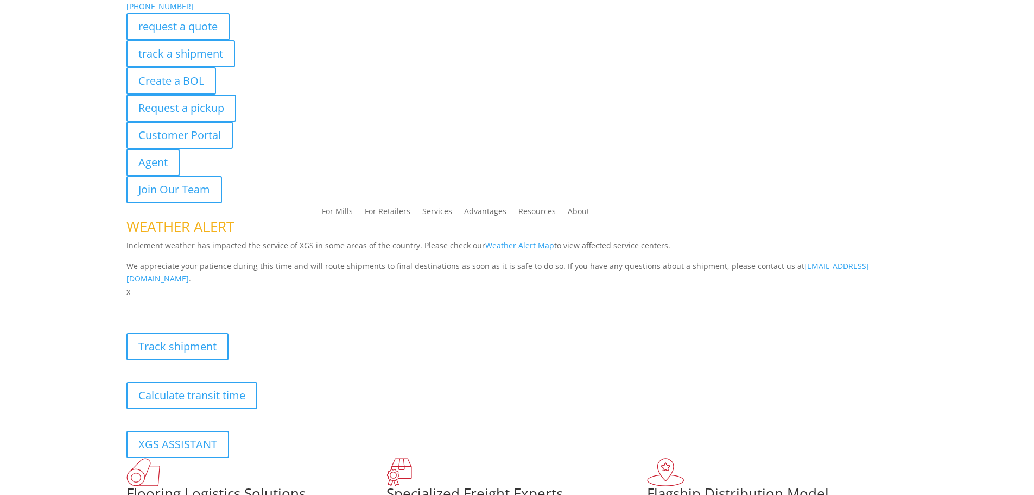 The width and height of the screenshot is (1034, 495). Describe the element at coordinates (520, 245) in the screenshot. I see `a: Weather Alert Map` at that location.